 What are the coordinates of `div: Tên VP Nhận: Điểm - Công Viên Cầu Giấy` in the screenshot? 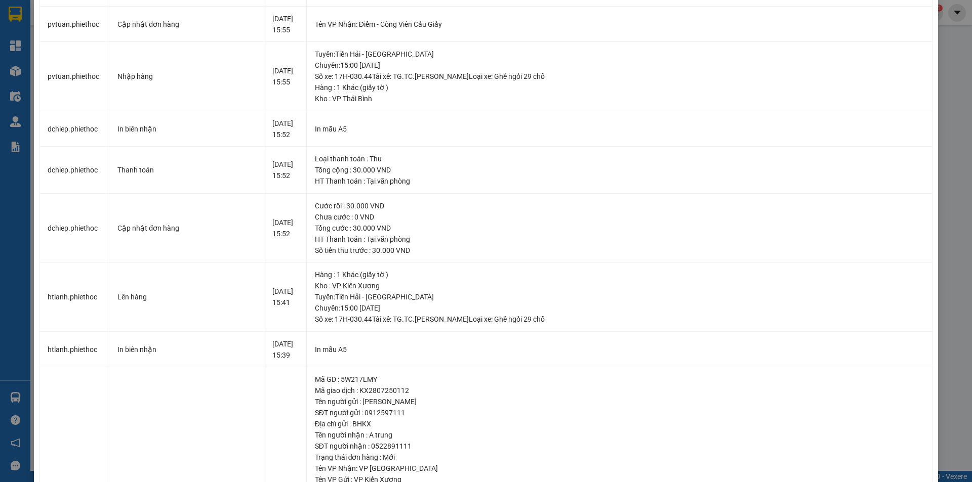 It's located at (620, 24).